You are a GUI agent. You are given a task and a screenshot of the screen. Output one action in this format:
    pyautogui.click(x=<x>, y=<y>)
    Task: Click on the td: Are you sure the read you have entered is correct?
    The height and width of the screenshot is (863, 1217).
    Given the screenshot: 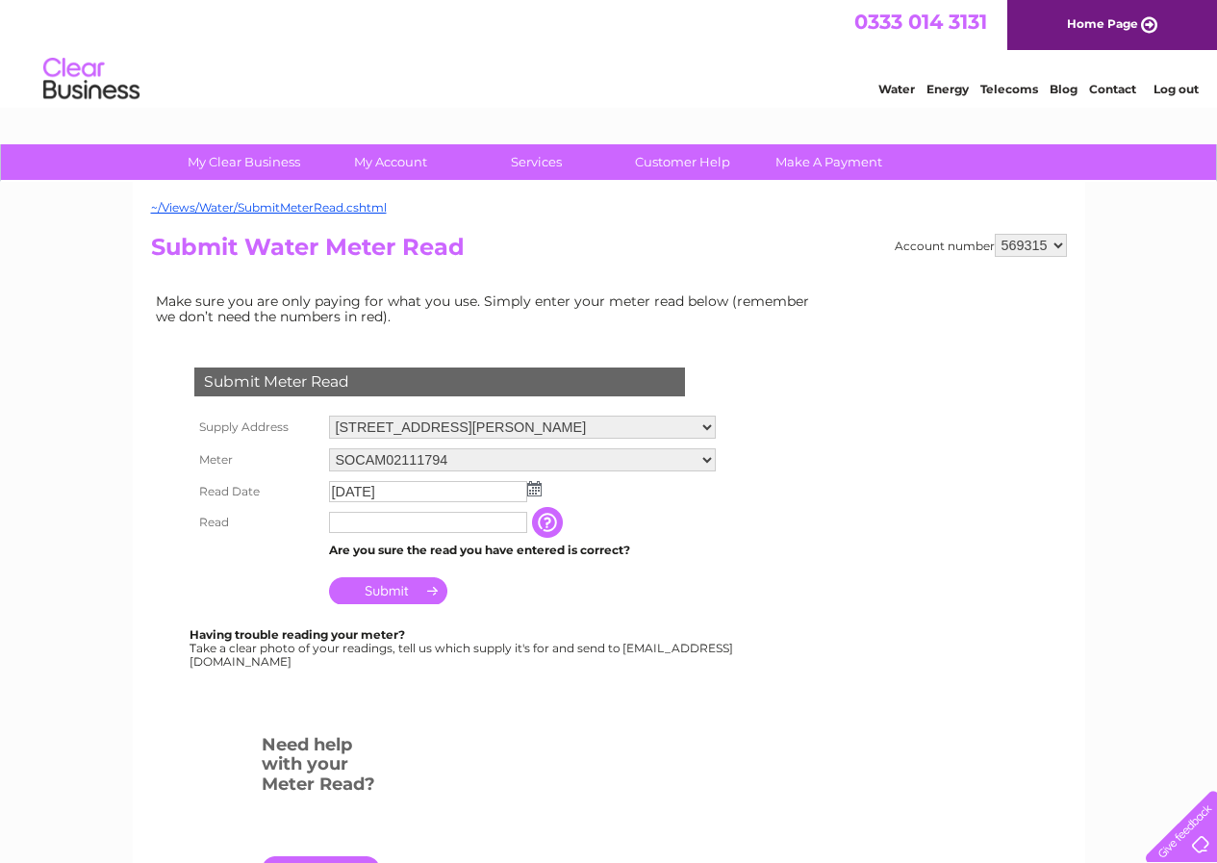 What is the action you would take?
    pyautogui.click(x=523, y=550)
    